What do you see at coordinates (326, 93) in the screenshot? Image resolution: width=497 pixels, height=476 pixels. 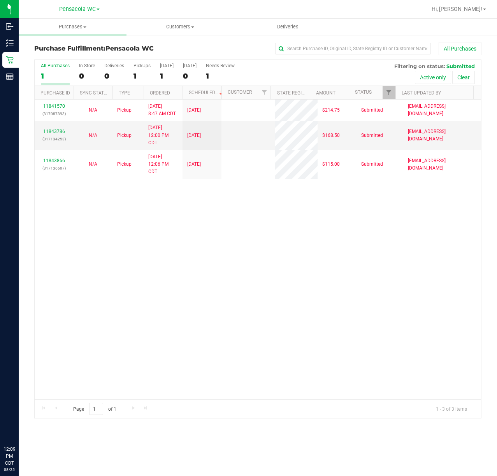 I see `a: Amount` at bounding box center [326, 93].